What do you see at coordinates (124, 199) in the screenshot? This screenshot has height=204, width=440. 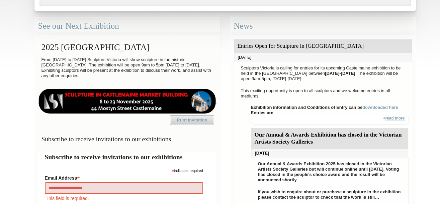 I see `div: This field is required.` at bounding box center [124, 199].